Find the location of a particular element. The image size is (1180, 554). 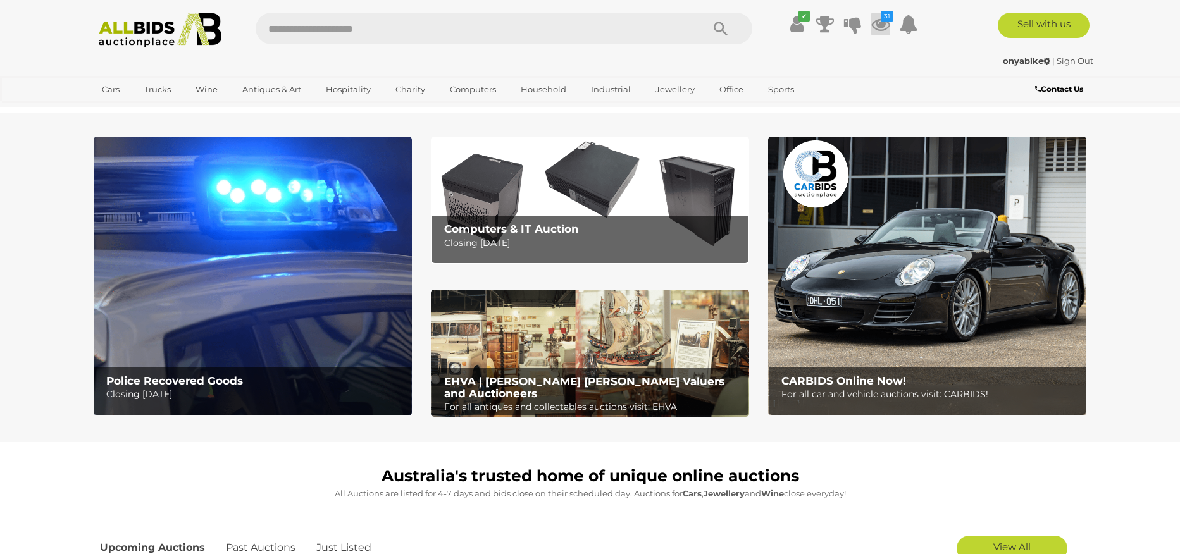

img: EHVA | Evans Hastings Valuers and Auctioneers is located at coordinates (590, 354).